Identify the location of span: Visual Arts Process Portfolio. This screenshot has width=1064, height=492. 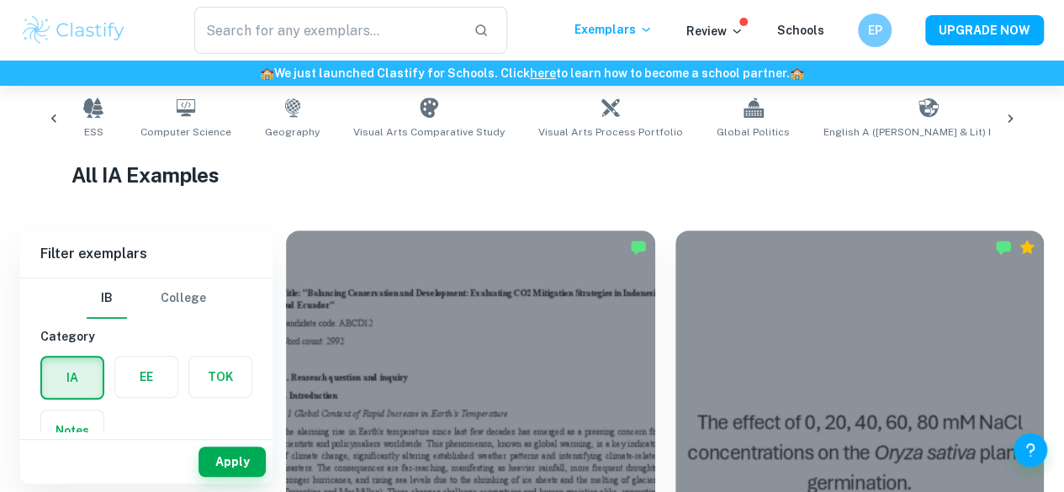
(611, 132).